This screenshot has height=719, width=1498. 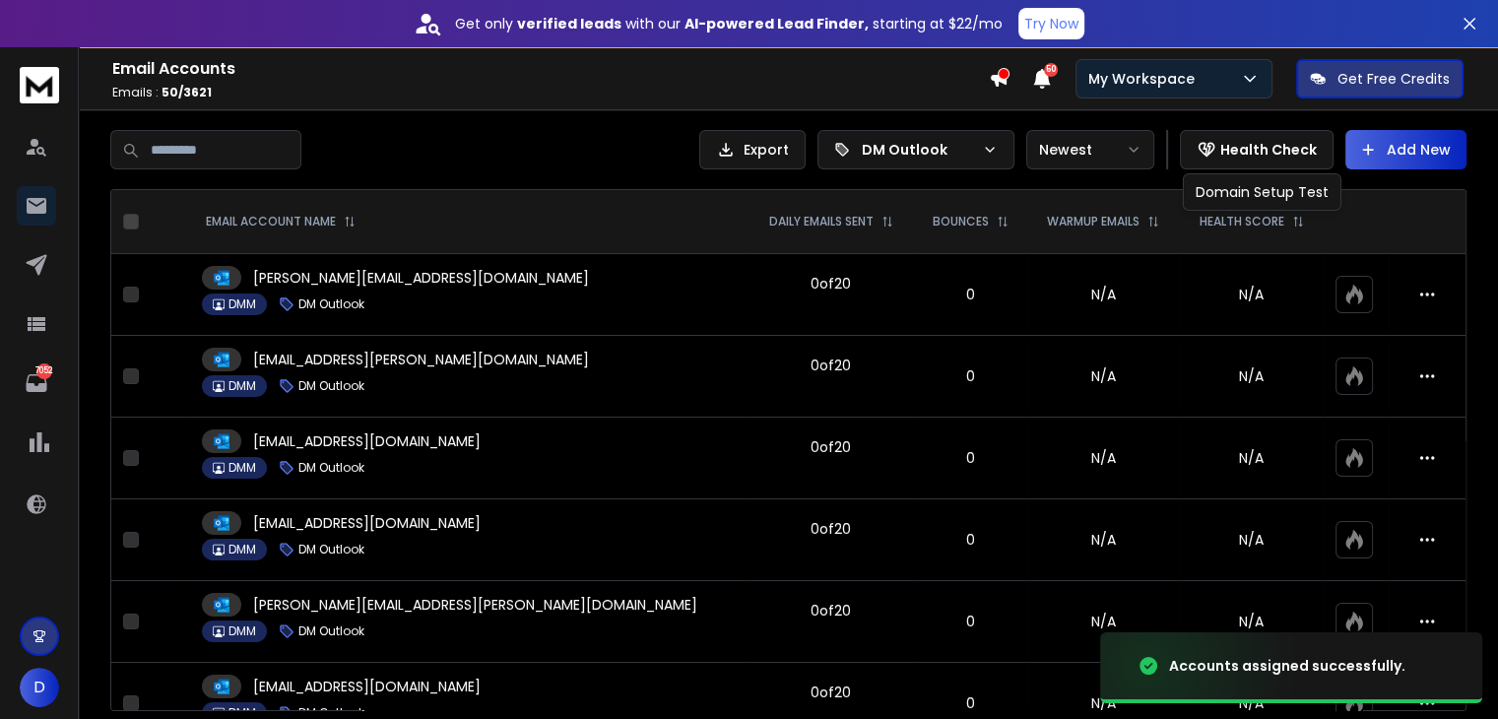 What do you see at coordinates (960, 222) in the screenshot?
I see `p: BOUNCES` at bounding box center [960, 222].